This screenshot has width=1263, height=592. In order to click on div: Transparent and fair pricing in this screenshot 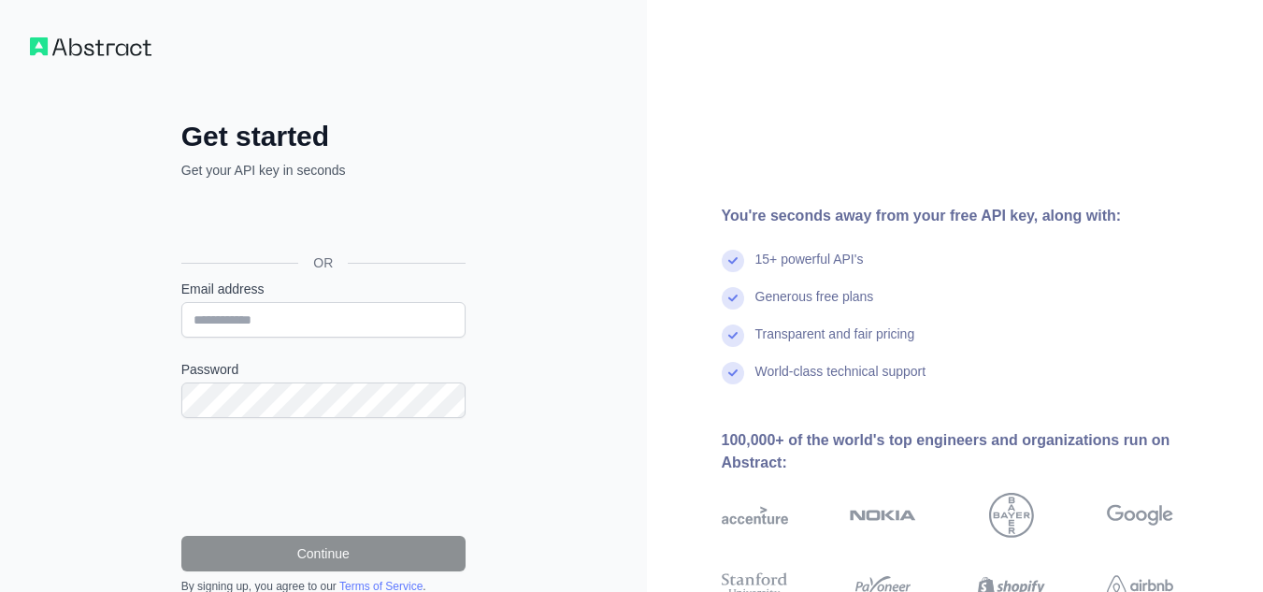, I will do `click(835, 343)`.